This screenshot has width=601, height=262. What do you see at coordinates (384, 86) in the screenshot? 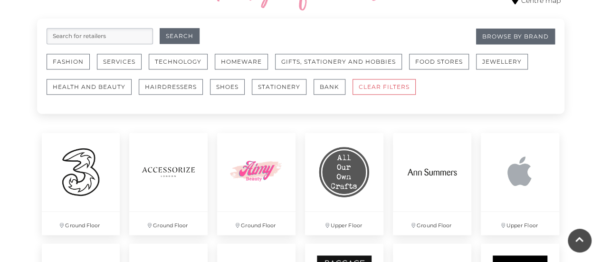
I see `button: CLEAR FILTERS` at bounding box center [384, 86].